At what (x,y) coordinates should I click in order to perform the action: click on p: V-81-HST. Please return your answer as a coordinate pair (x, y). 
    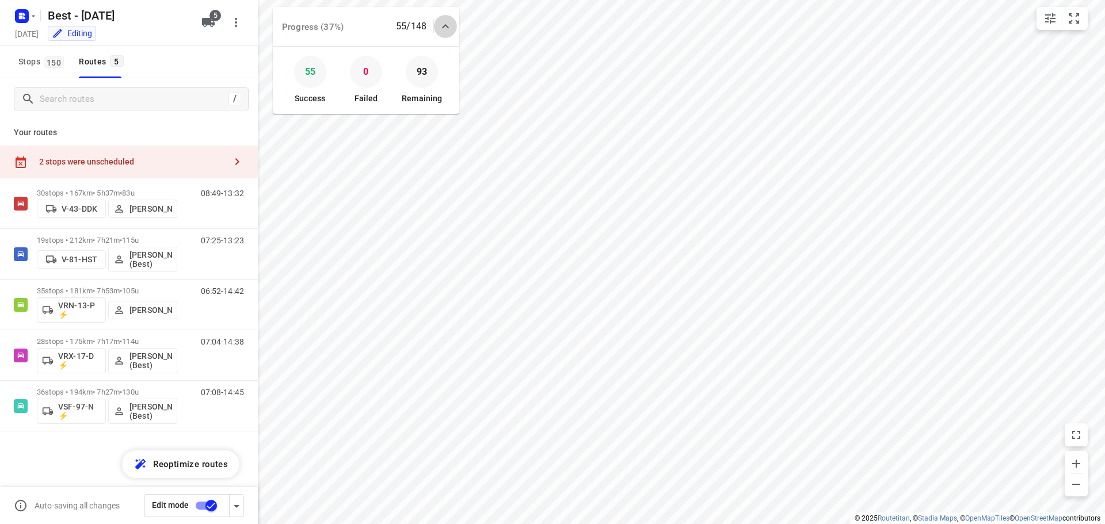
    Looking at the image, I should click on (79, 259).